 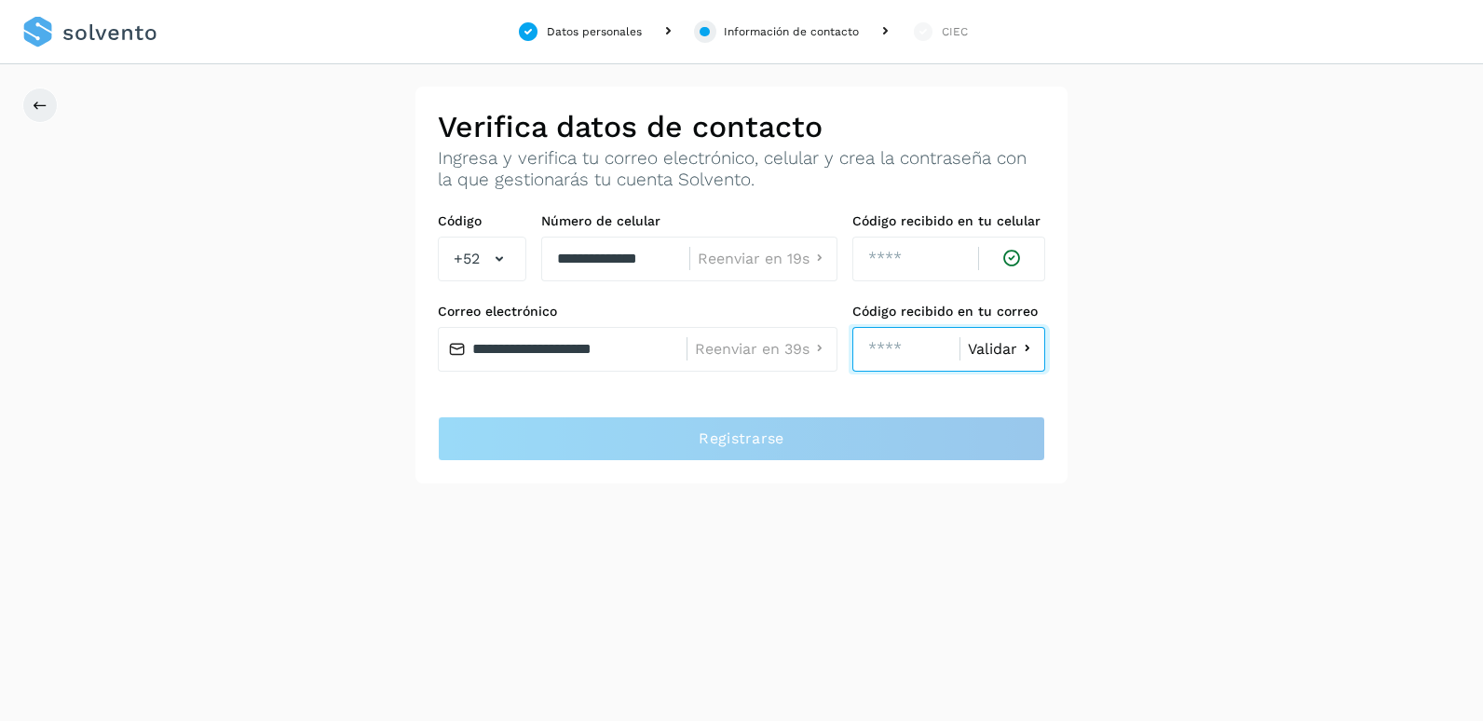 I want to click on label: Código recibido en tu correo, so click(x=948, y=311).